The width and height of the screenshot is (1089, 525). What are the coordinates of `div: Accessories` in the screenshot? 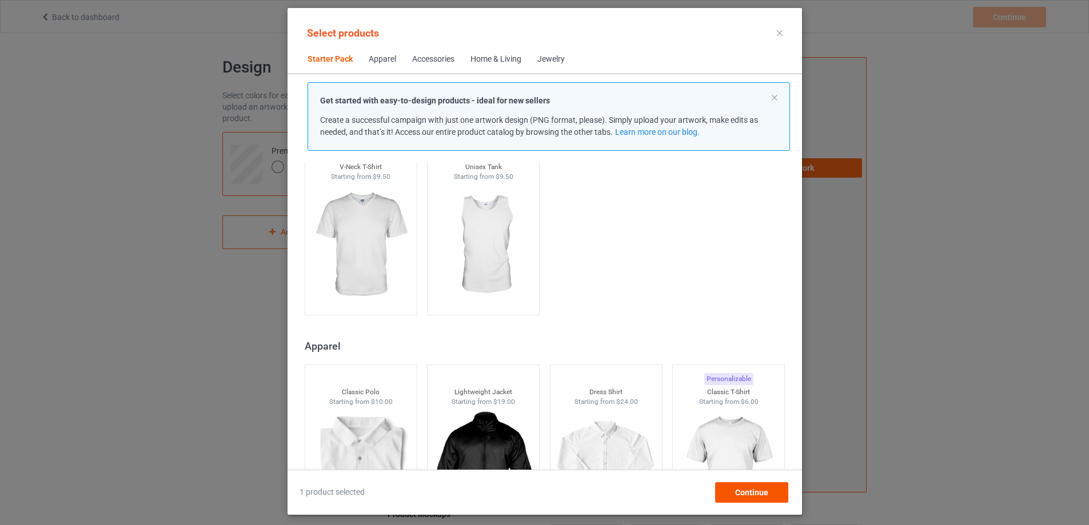 It's located at (433, 59).